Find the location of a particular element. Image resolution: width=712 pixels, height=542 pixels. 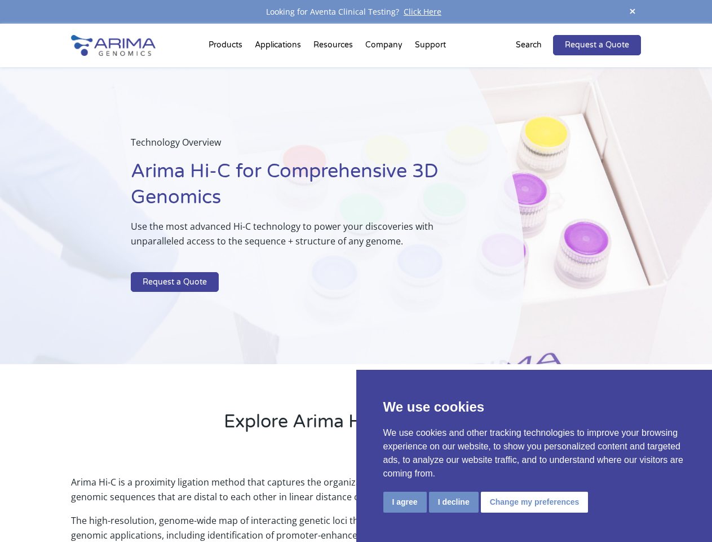

p: Search is located at coordinates (529, 45).